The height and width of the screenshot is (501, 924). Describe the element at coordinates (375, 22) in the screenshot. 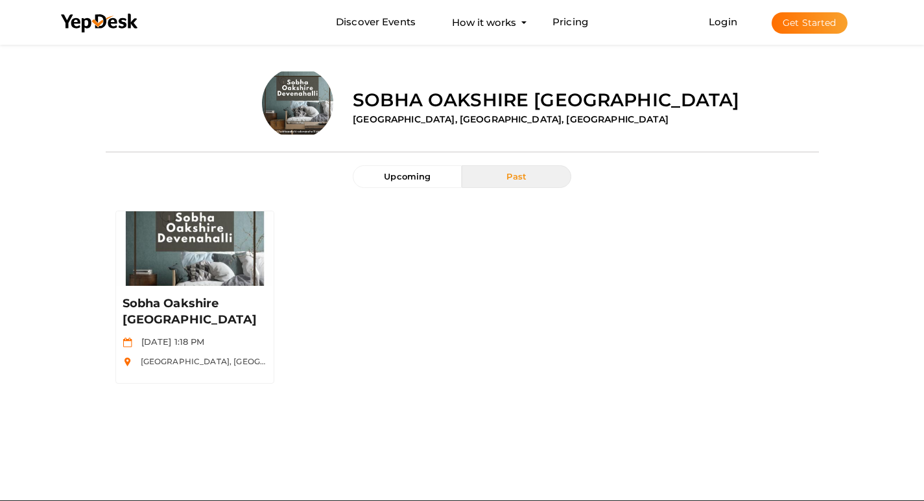

I see `a: Discover Events` at that location.